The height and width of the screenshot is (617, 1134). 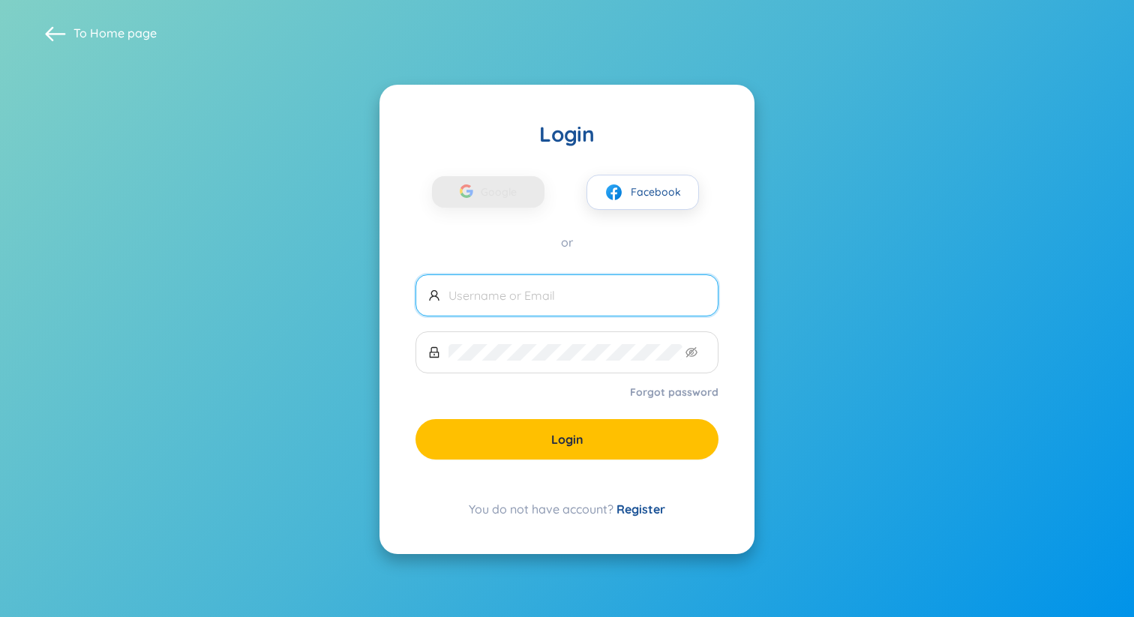 I want to click on span: user, so click(x=434, y=296).